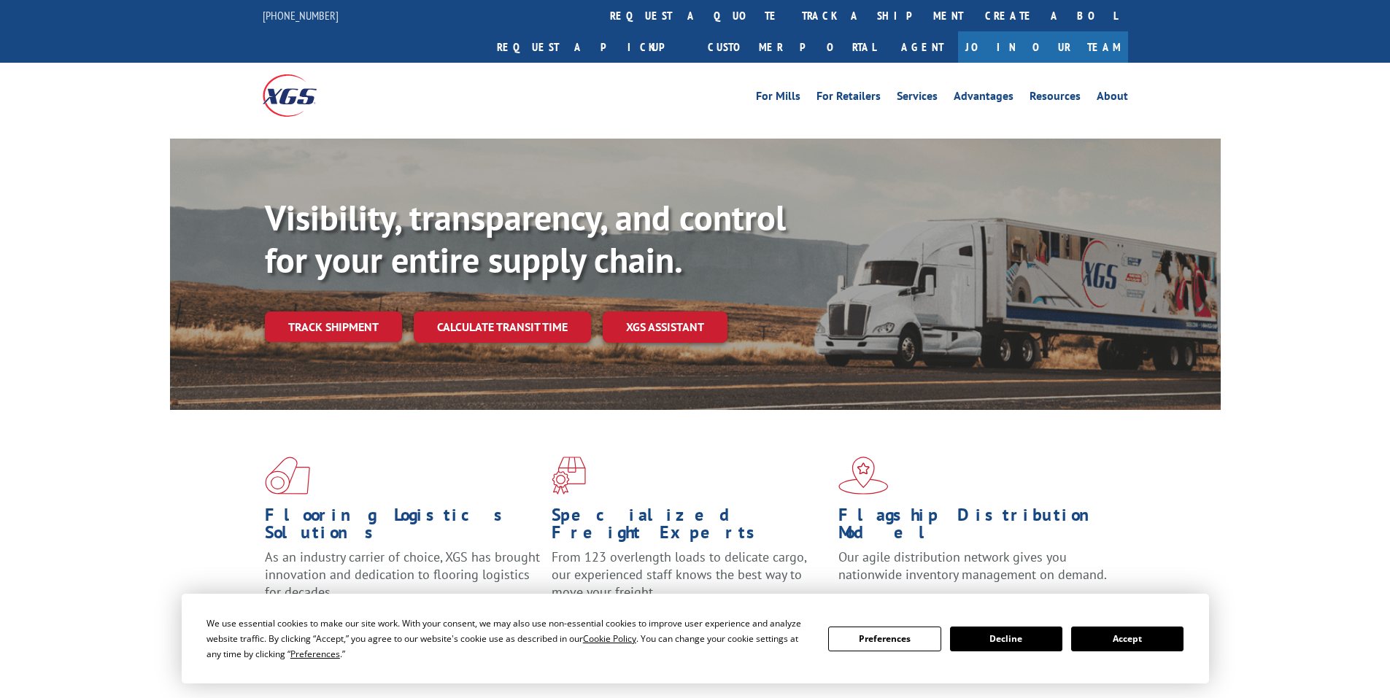 This screenshot has height=698, width=1390. What do you see at coordinates (403, 527) in the screenshot?
I see `h1: Flooring Logistics Solutions` at bounding box center [403, 527].